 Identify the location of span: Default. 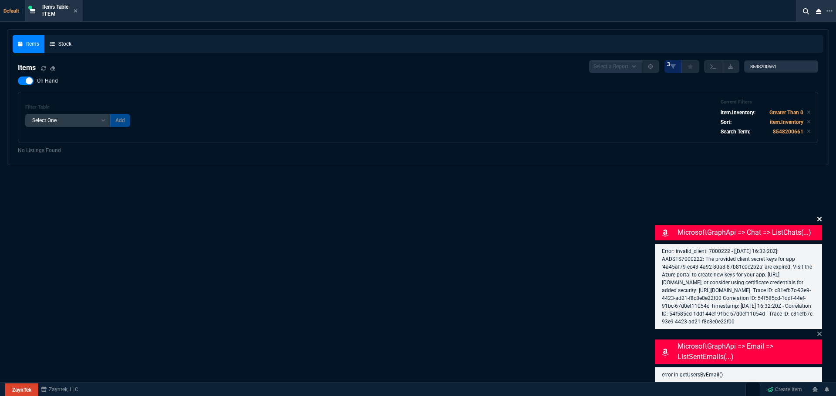
(13, 11).